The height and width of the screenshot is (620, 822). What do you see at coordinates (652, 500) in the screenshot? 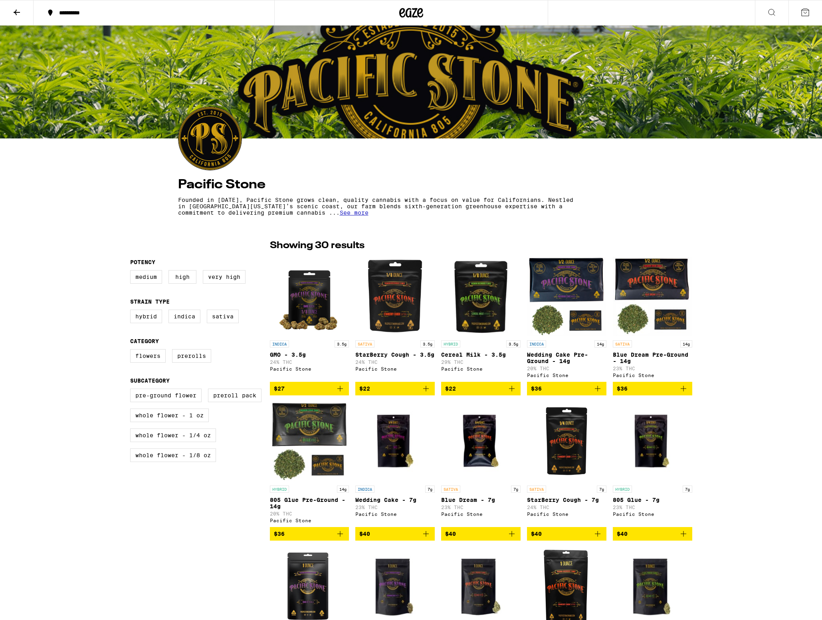
I see `p: 805 Glue - 7g` at bounding box center [652, 500].